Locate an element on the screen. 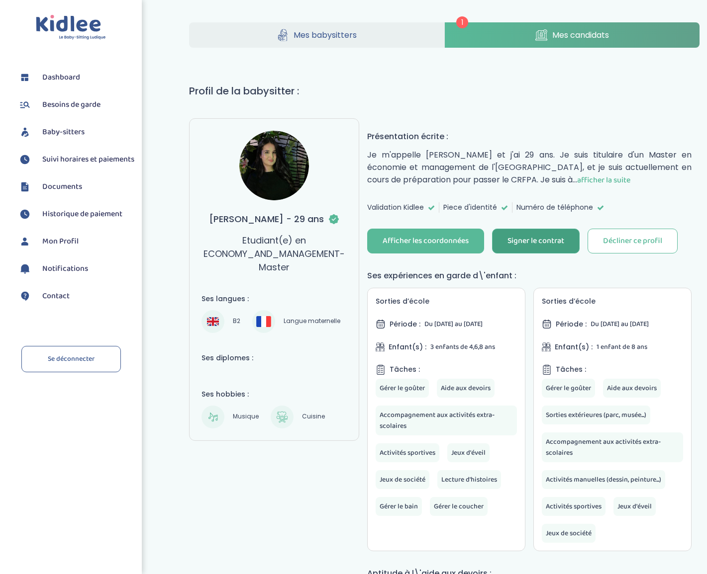 This screenshot has width=707, height=574. h4: Ses hobbies : is located at coordinates (274, 394).